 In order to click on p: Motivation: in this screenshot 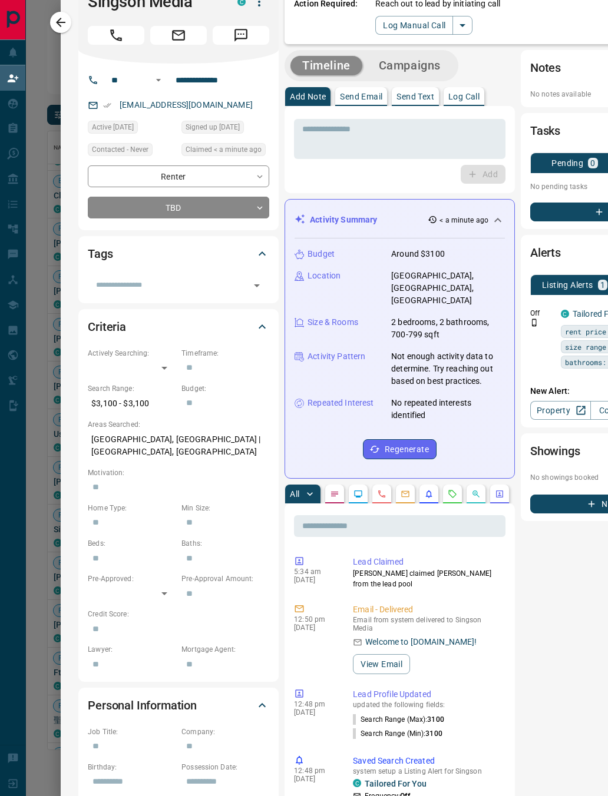, I will do `click(178, 473)`.